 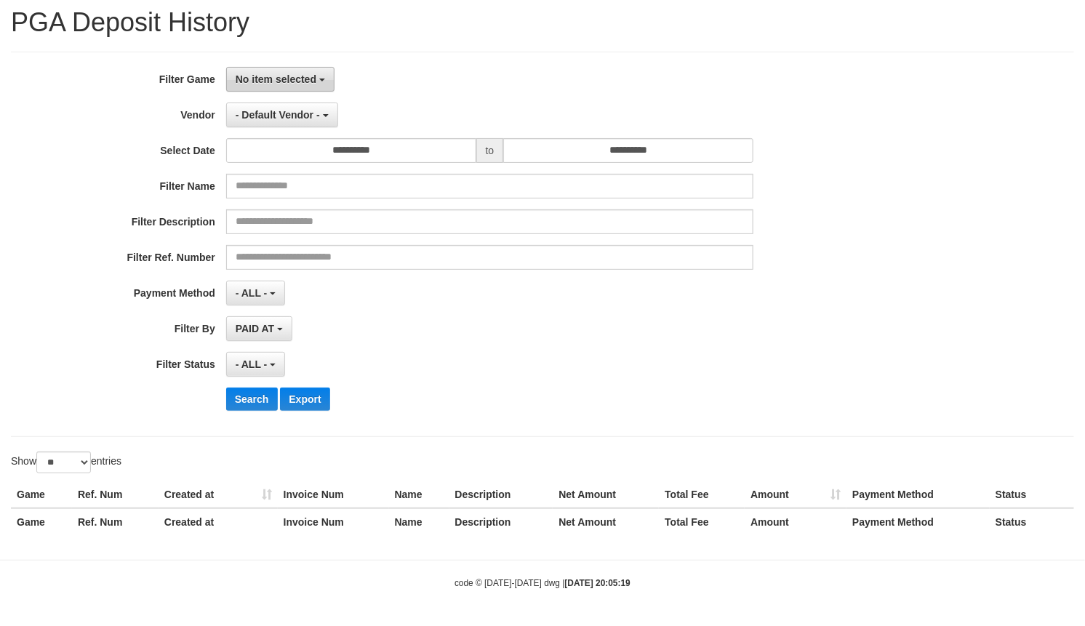 I want to click on button: - Default Vendor -, so click(x=282, y=115).